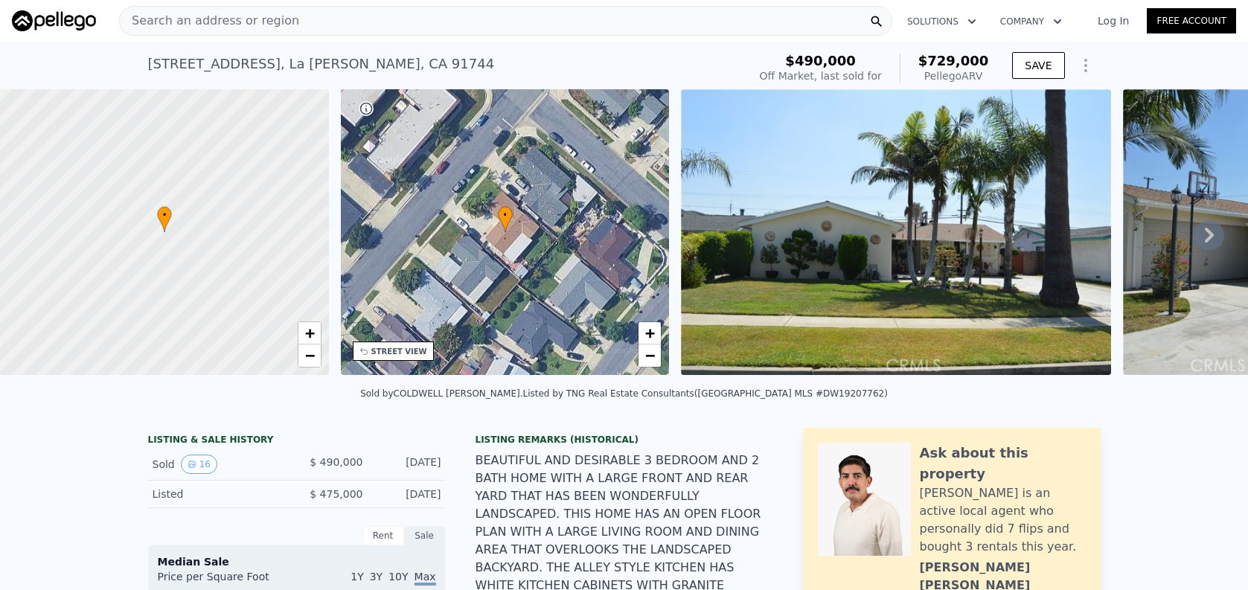 The width and height of the screenshot is (1248, 590). Describe the element at coordinates (1113, 21) in the screenshot. I see `a: Log In` at that location.